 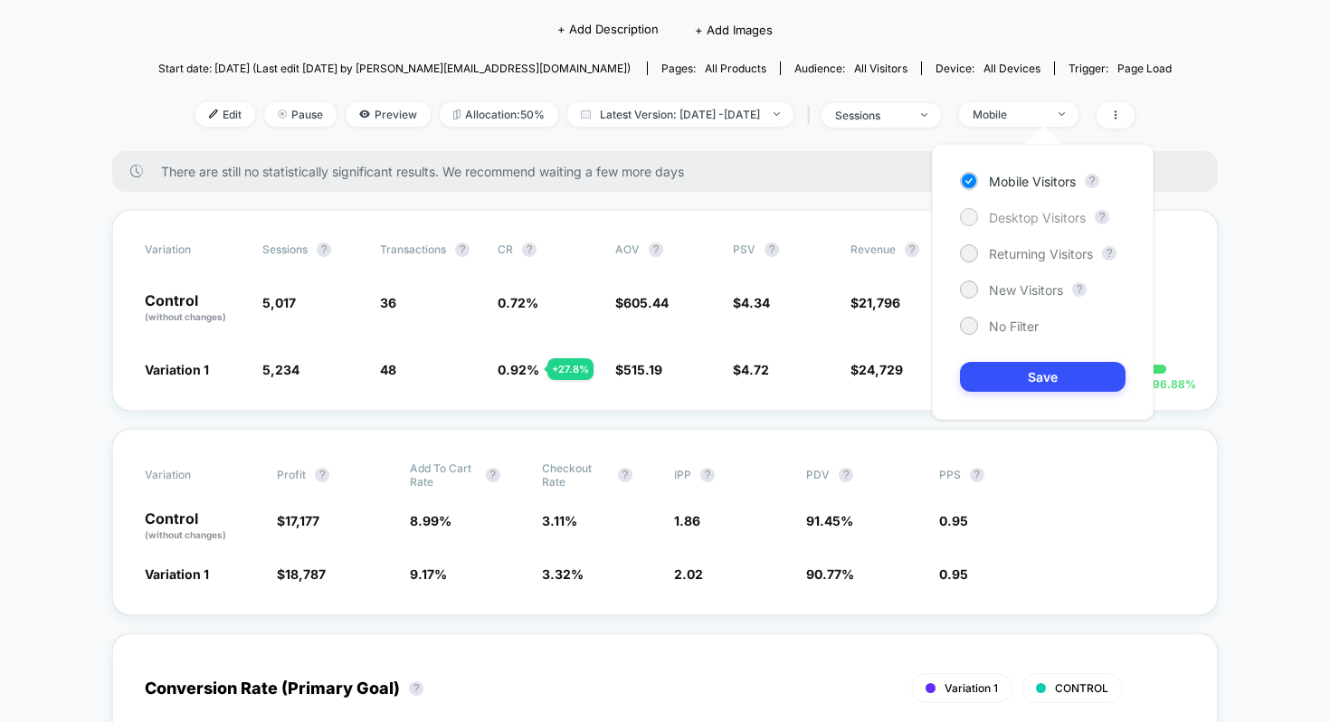 What do you see at coordinates (756, 302) in the screenshot?
I see `span: 4.34` at bounding box center [756, 302].